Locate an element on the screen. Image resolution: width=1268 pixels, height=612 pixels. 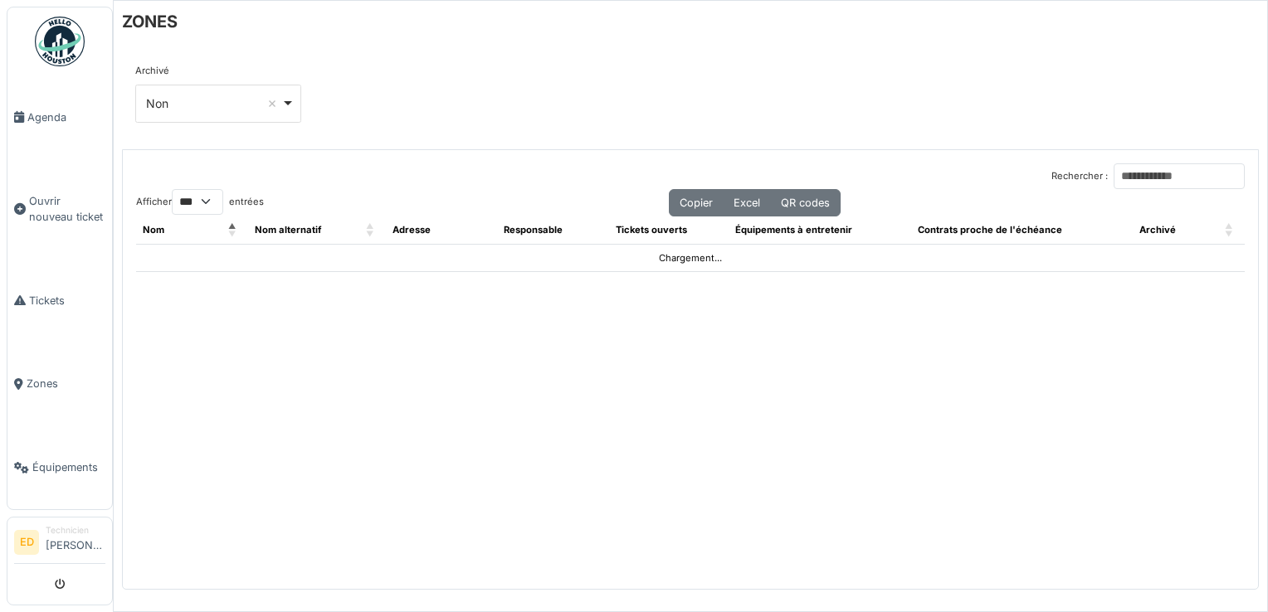
li: ED is located at coordinates (27, 543).